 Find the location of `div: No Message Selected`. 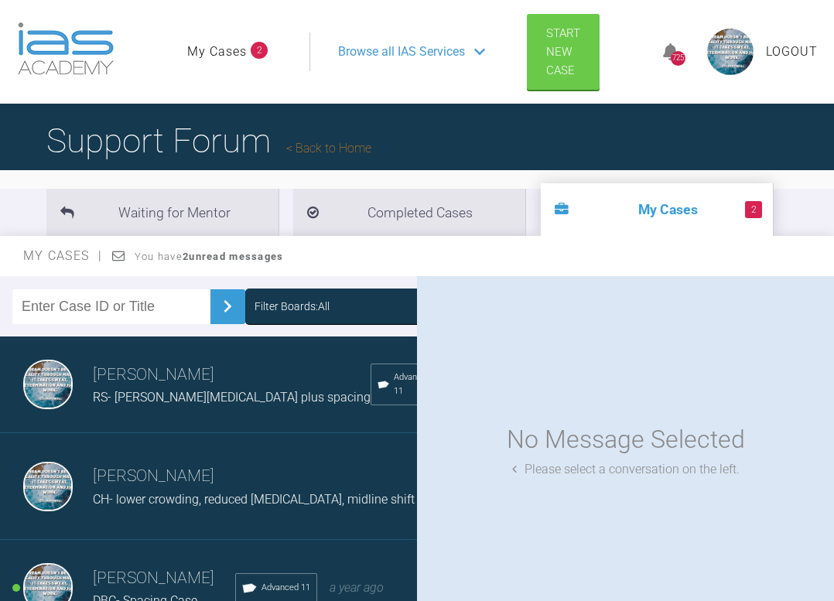

div: No Message Selected is located at coordinates (626, 439).